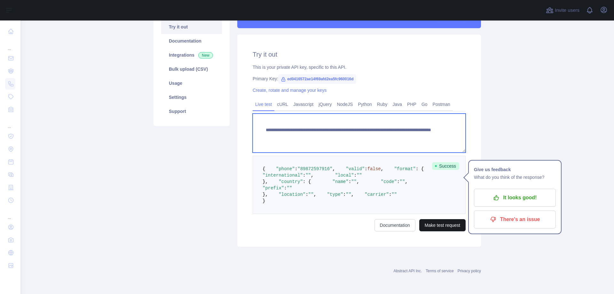 Image resolution: width=614 pixels, height=294 pixels. I want to click on span: Invite users, so click(567, 10).